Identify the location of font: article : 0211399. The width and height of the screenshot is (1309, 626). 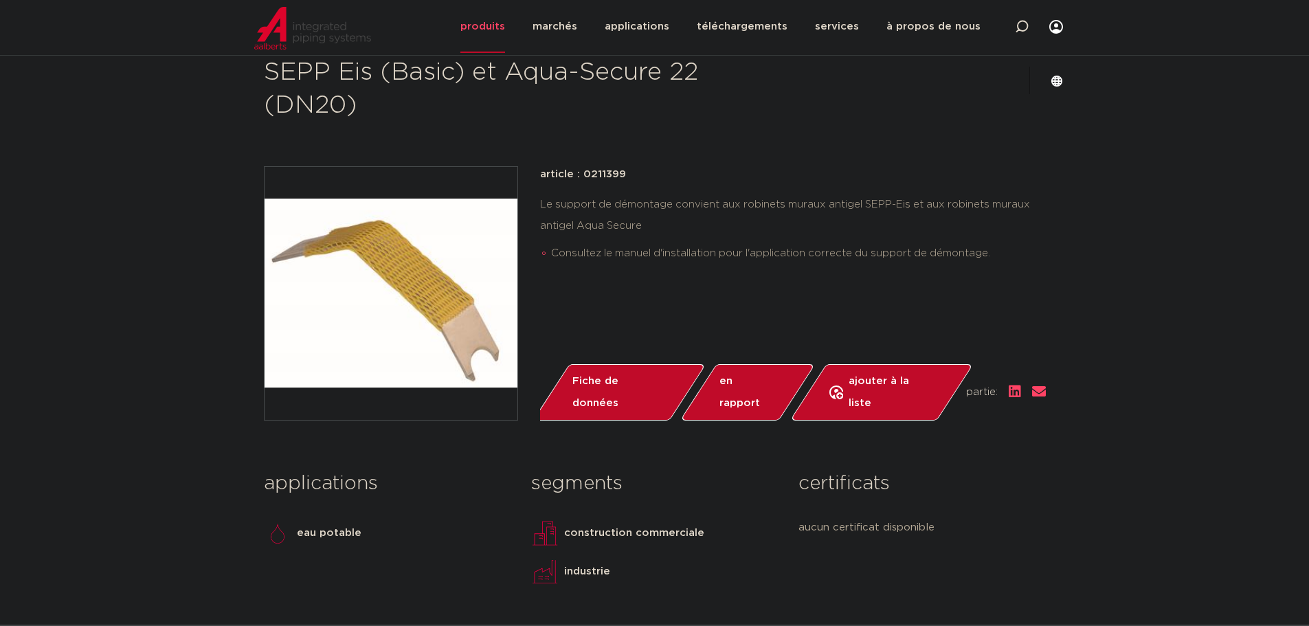
(583, 174).